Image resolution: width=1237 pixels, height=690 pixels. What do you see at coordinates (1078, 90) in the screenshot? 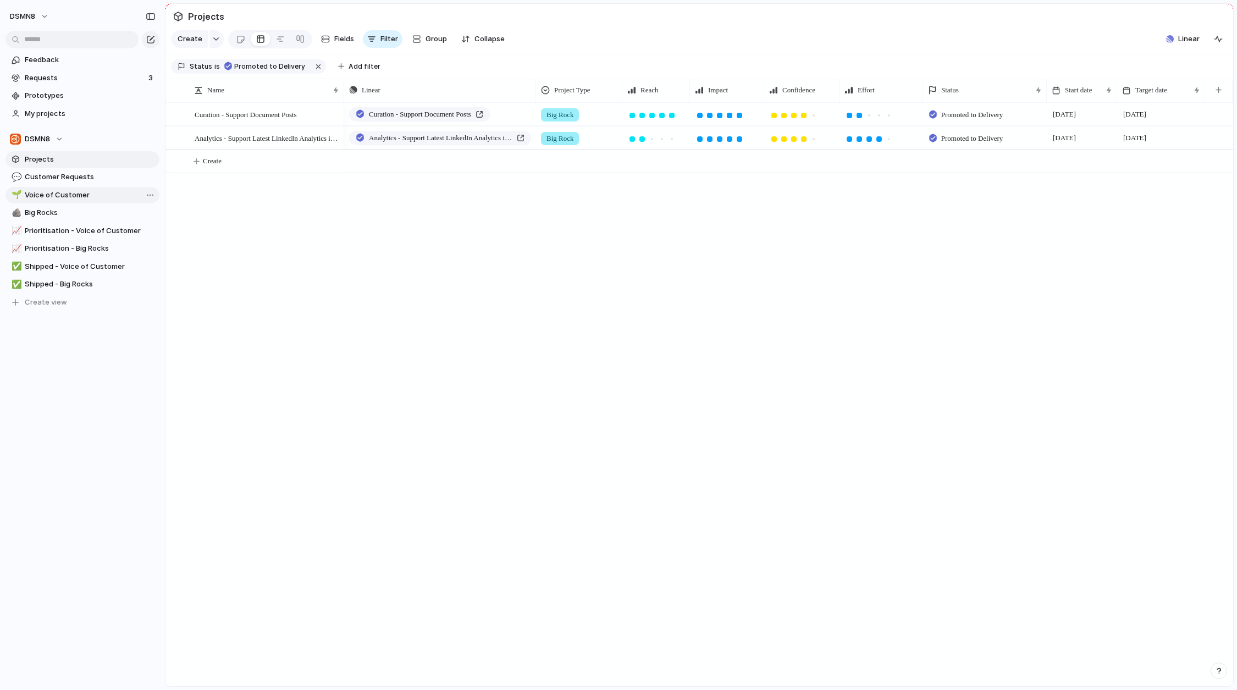
I see `span: Start date` at bounding box center [1078, 90].